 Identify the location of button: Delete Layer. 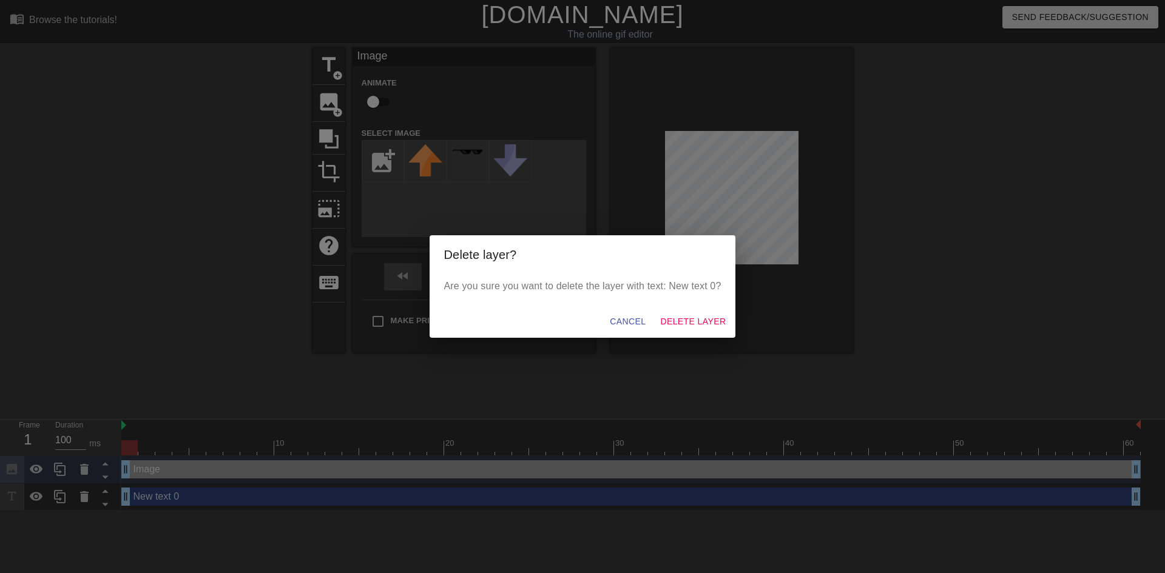
(693, 322).